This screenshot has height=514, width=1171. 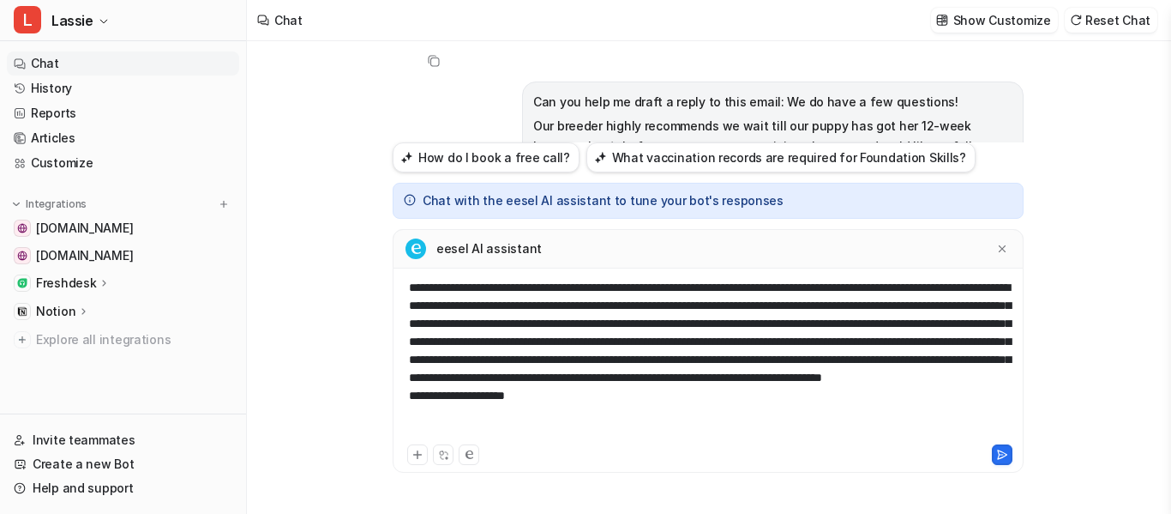 What do you see at coordinates (123, 340) in the screenshot?
I see `a: Explore all integrations` at bounding box center [123, 340].